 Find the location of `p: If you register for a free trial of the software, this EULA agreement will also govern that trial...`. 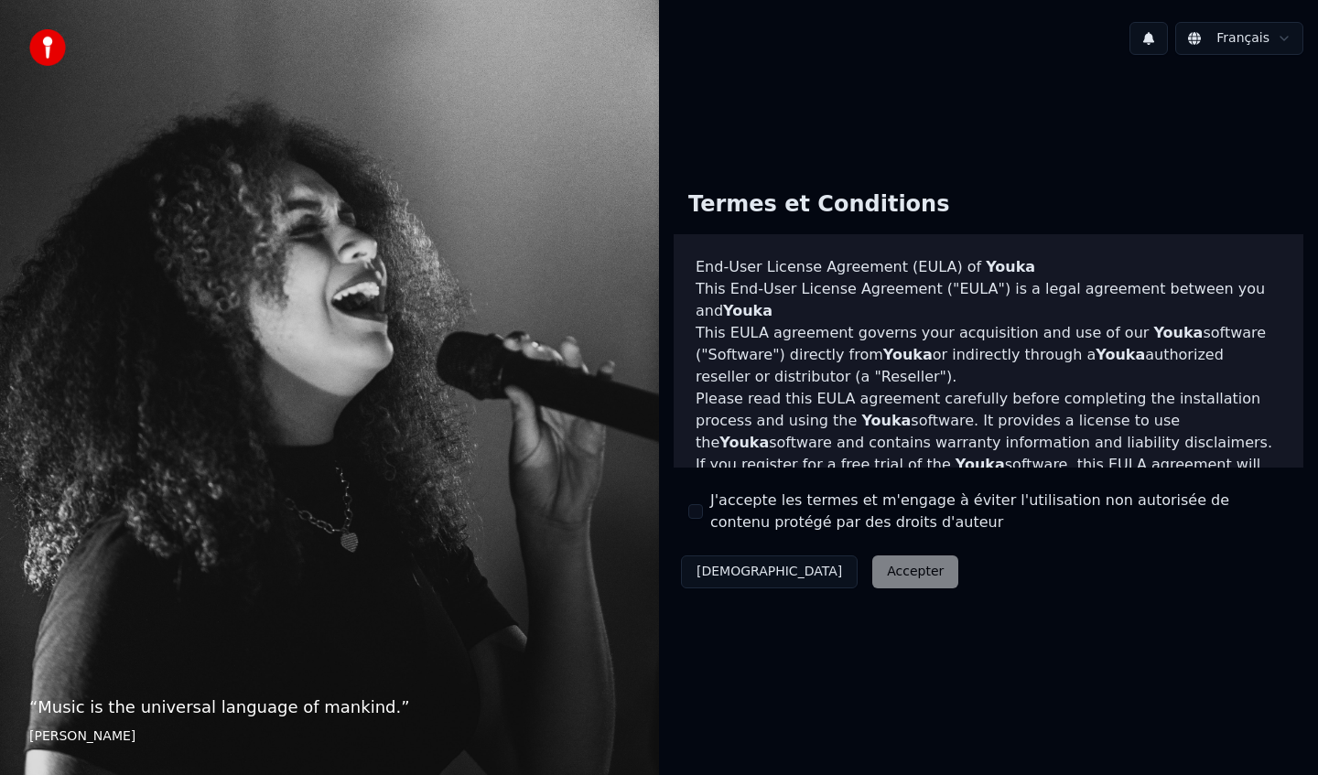

p: If you register for a free trial of the software, this EULA agreement will also govern that trial... is located at coordinates (989, 498).